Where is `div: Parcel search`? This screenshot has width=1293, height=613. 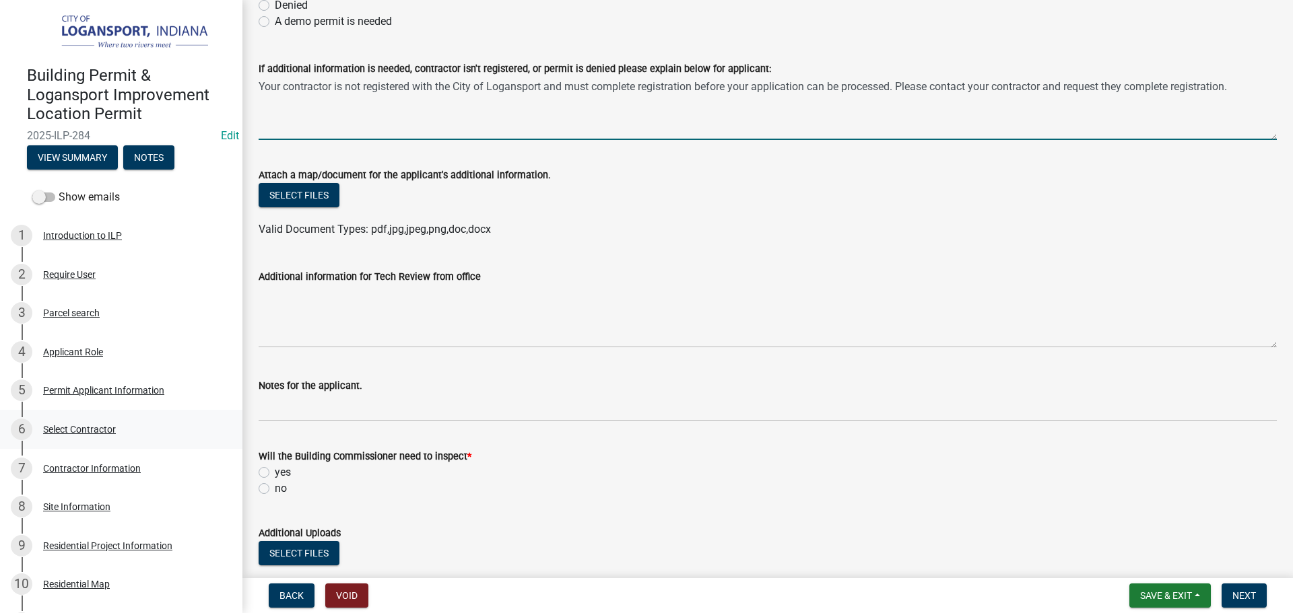 div: Parcel search is located at coordinates (71, 313).